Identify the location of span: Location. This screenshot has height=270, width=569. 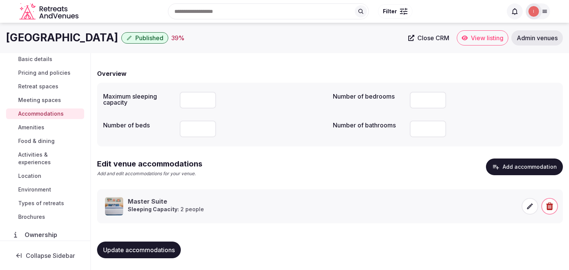
(30, 176).